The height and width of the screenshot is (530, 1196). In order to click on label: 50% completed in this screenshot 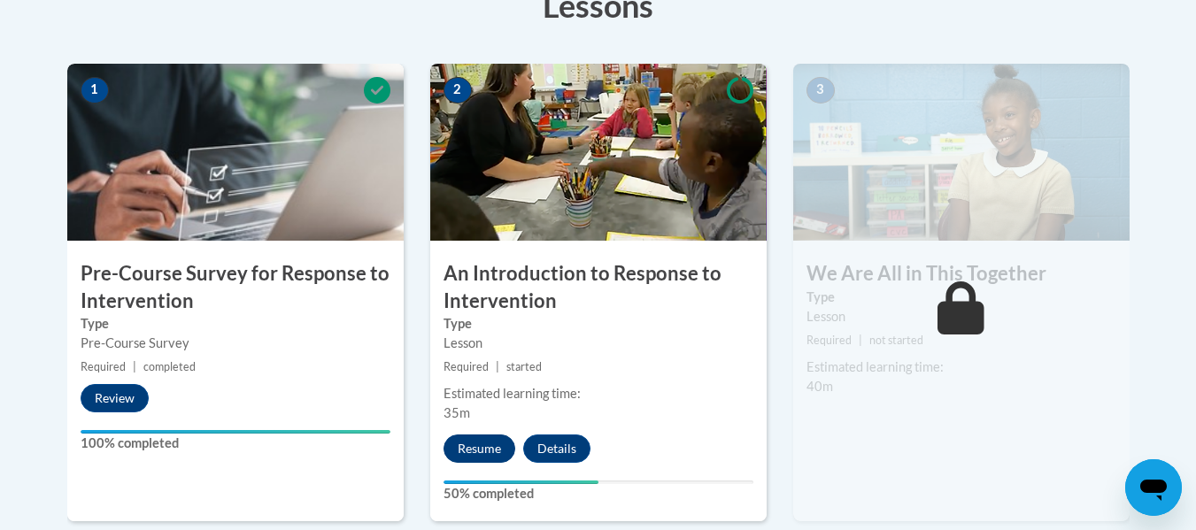, I will do `click(599, 494)`.